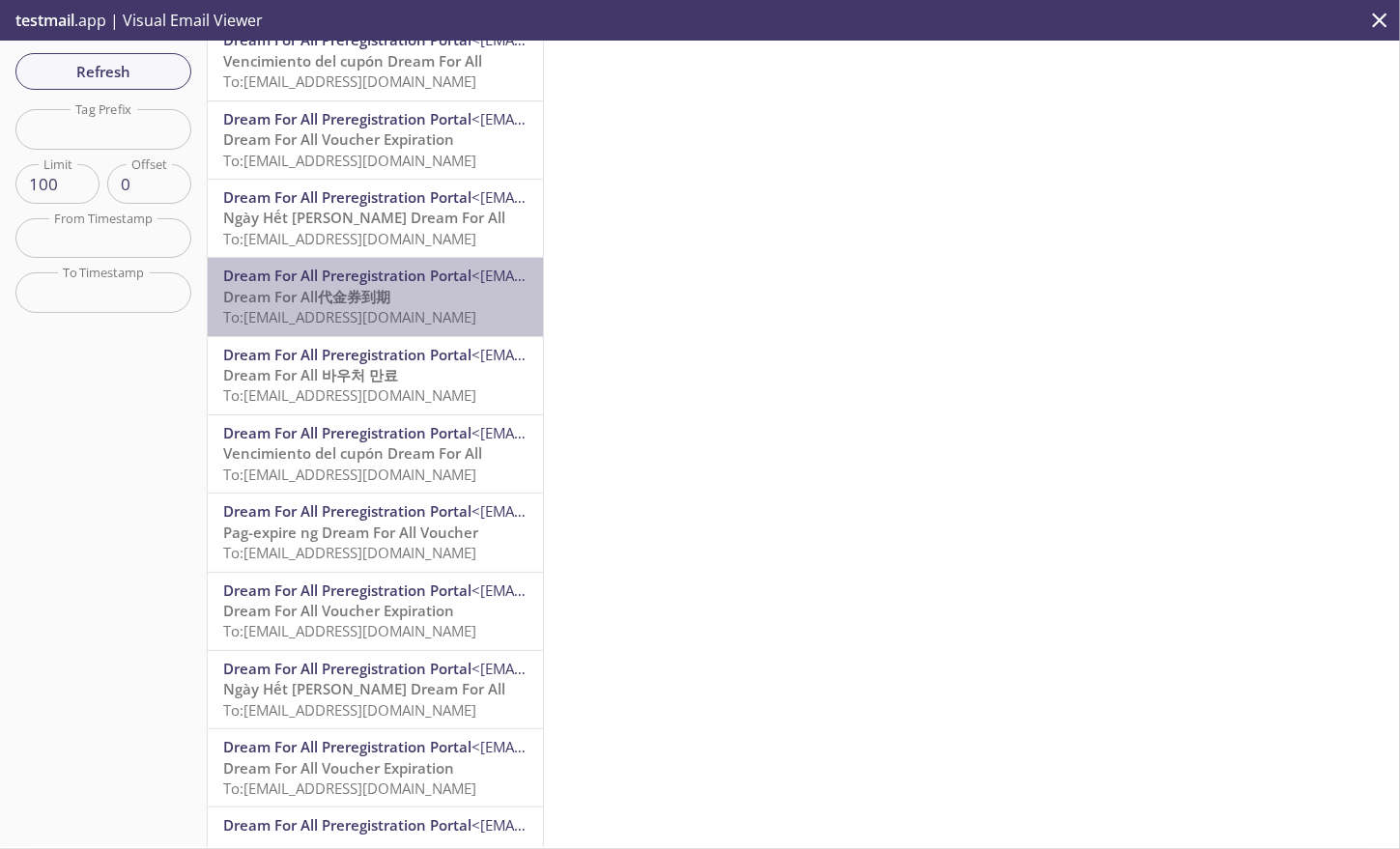 This screenshot has height=849, width=1400. Describe the element at coordinates (45, 20) in the screenshot. I see `span: testmail` at that location.